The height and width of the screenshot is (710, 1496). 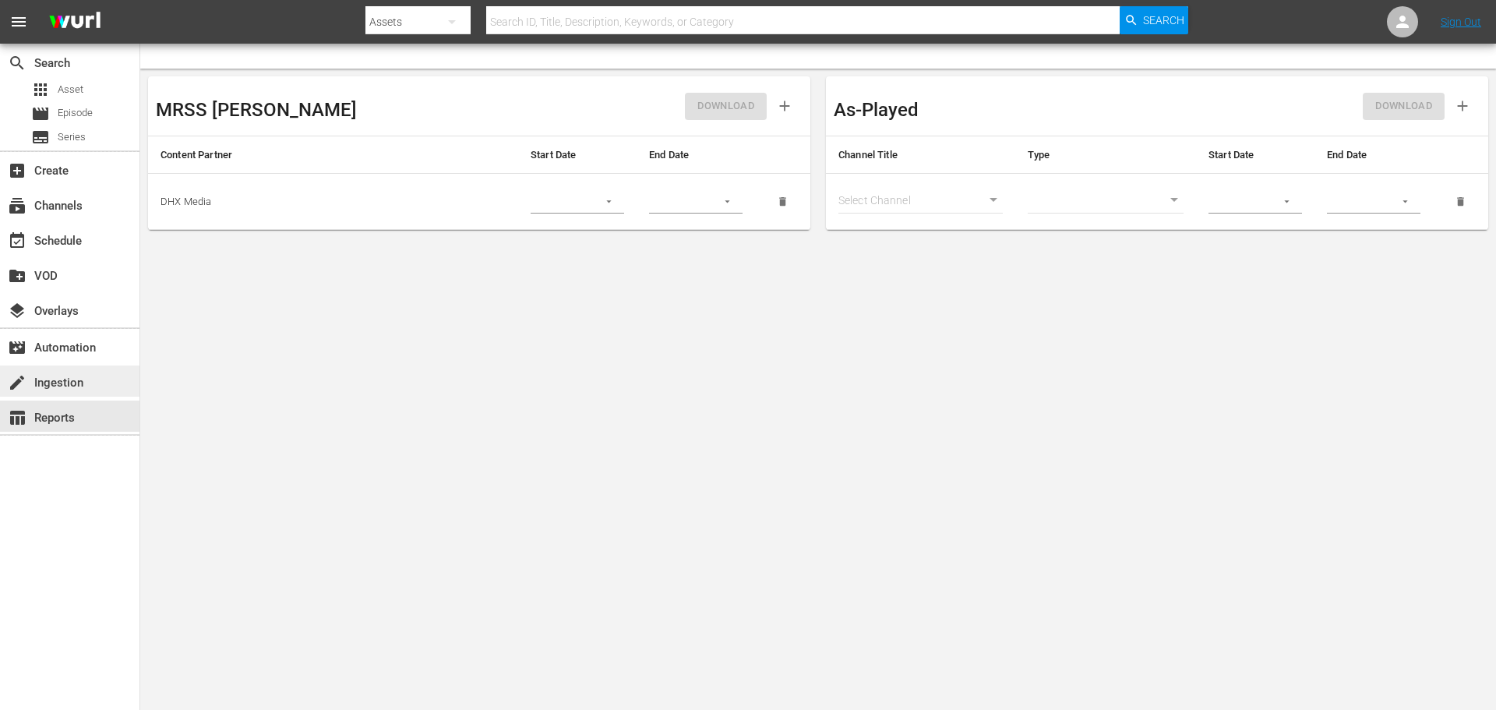 What do you see at coordinates (19, 22) in the screenshot?
I see `span: menu` at bounding box center [19, 22].